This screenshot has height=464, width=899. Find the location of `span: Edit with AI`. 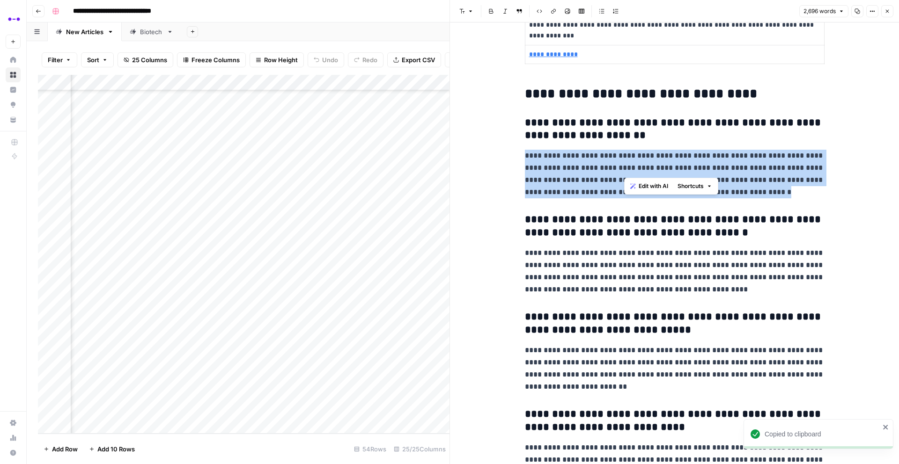

span: Edit with AI is located at coordinates (653, 186).